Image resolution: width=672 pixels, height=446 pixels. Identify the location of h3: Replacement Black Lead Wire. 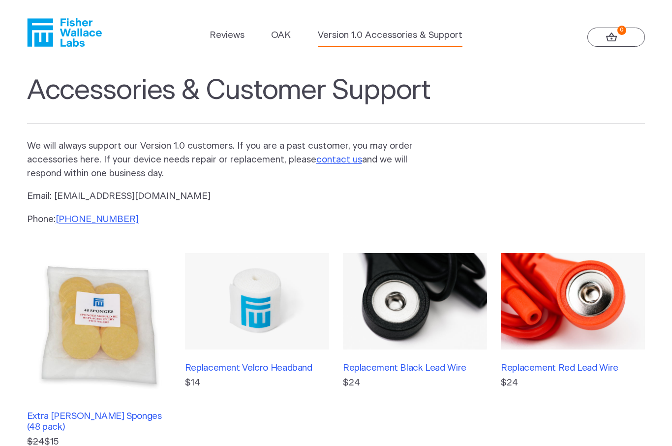
(415, 368).